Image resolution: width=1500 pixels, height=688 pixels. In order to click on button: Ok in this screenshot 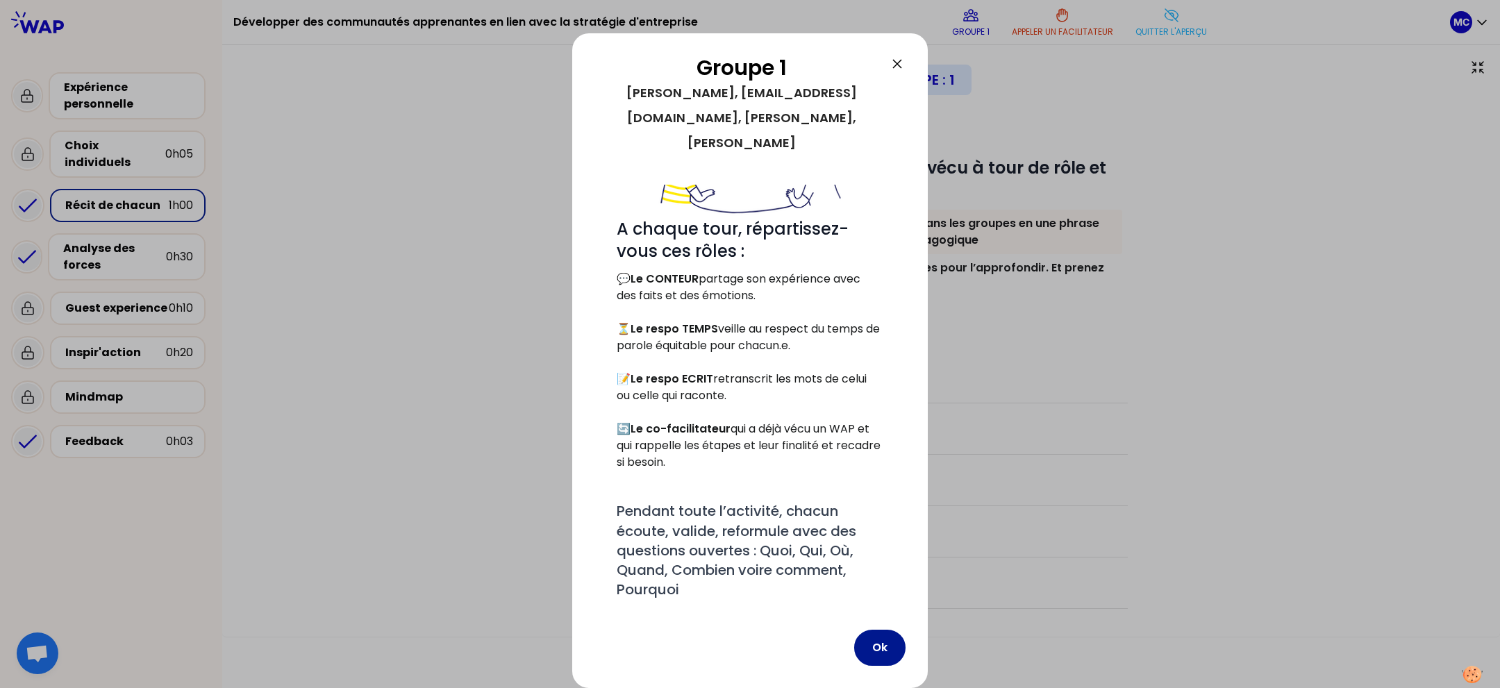, I will do `click(880, 648)`.